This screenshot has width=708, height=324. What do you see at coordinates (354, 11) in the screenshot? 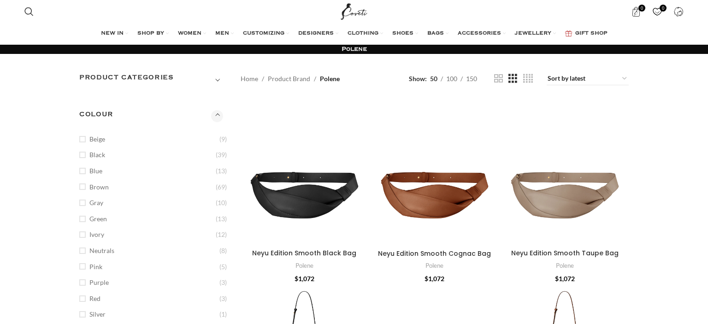
I see `a: Site logo` at bounding box center [354, 11].